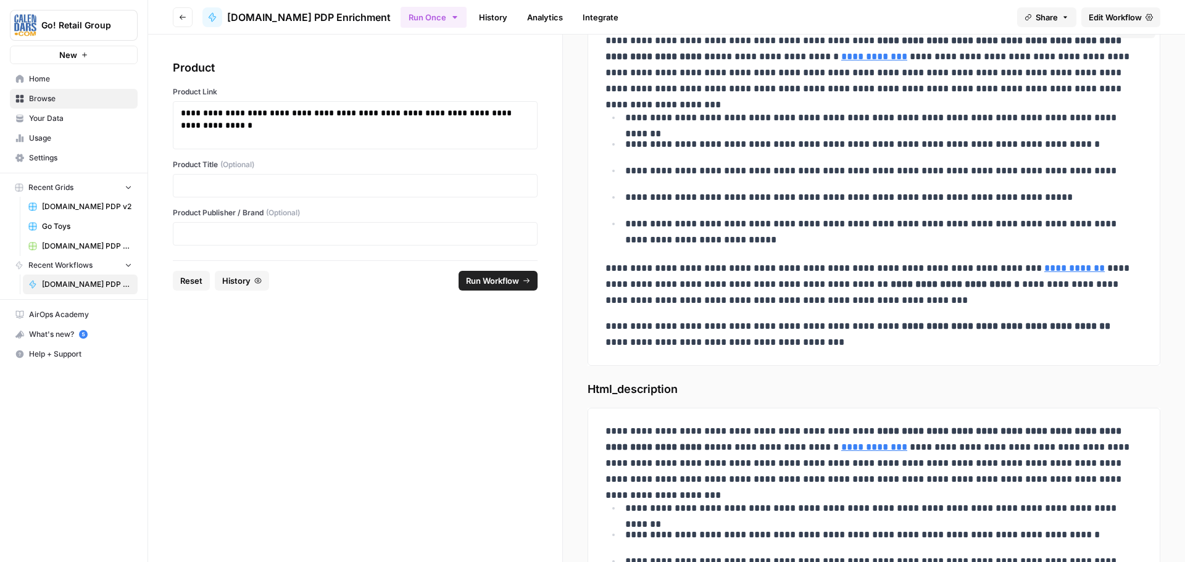 Image resolution: width=1185 pixels, height=562 pixels. I want to click on span: New, so click(68, 55).